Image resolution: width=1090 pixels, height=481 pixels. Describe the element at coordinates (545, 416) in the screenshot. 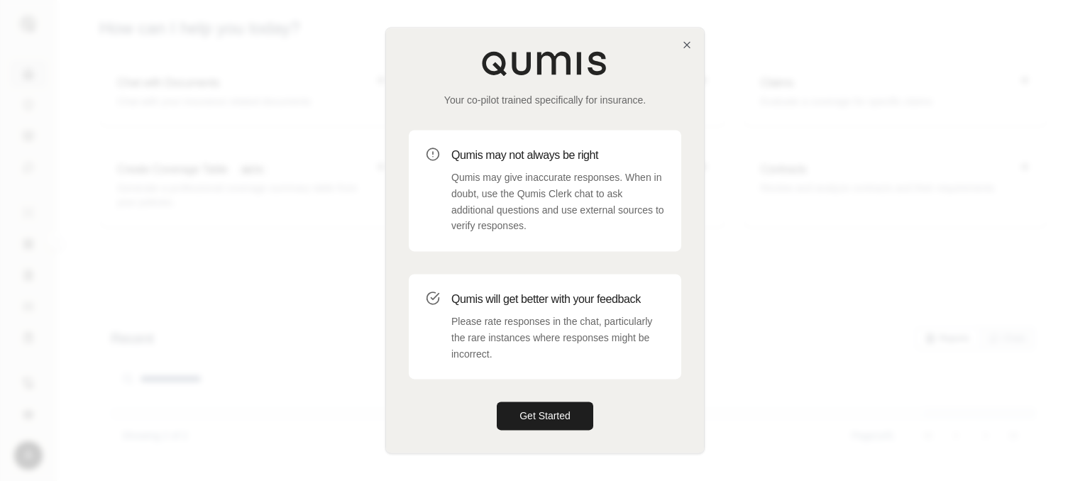

I see `button: Get Started` at that location.